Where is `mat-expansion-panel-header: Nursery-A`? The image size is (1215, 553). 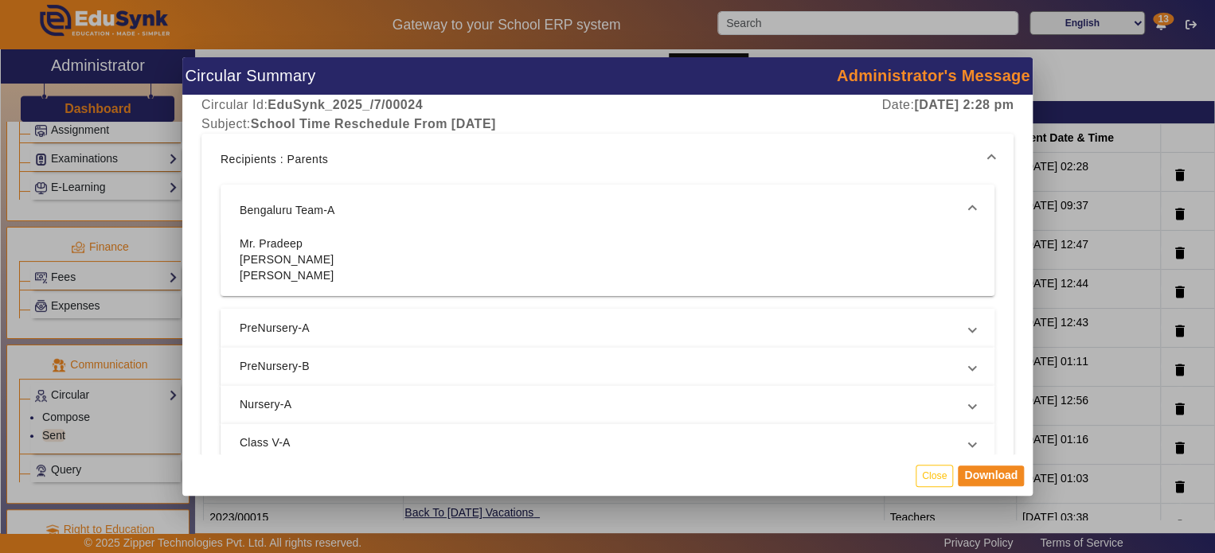 mat-expansion-panel-header: Nursery-A is located at coordinates (607, 404).